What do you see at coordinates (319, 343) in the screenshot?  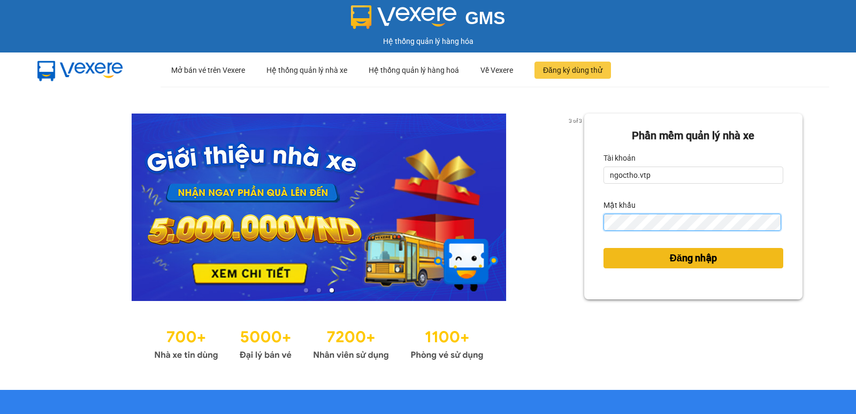 I see `img: Statistics.png` at bounding box center [319, 343].